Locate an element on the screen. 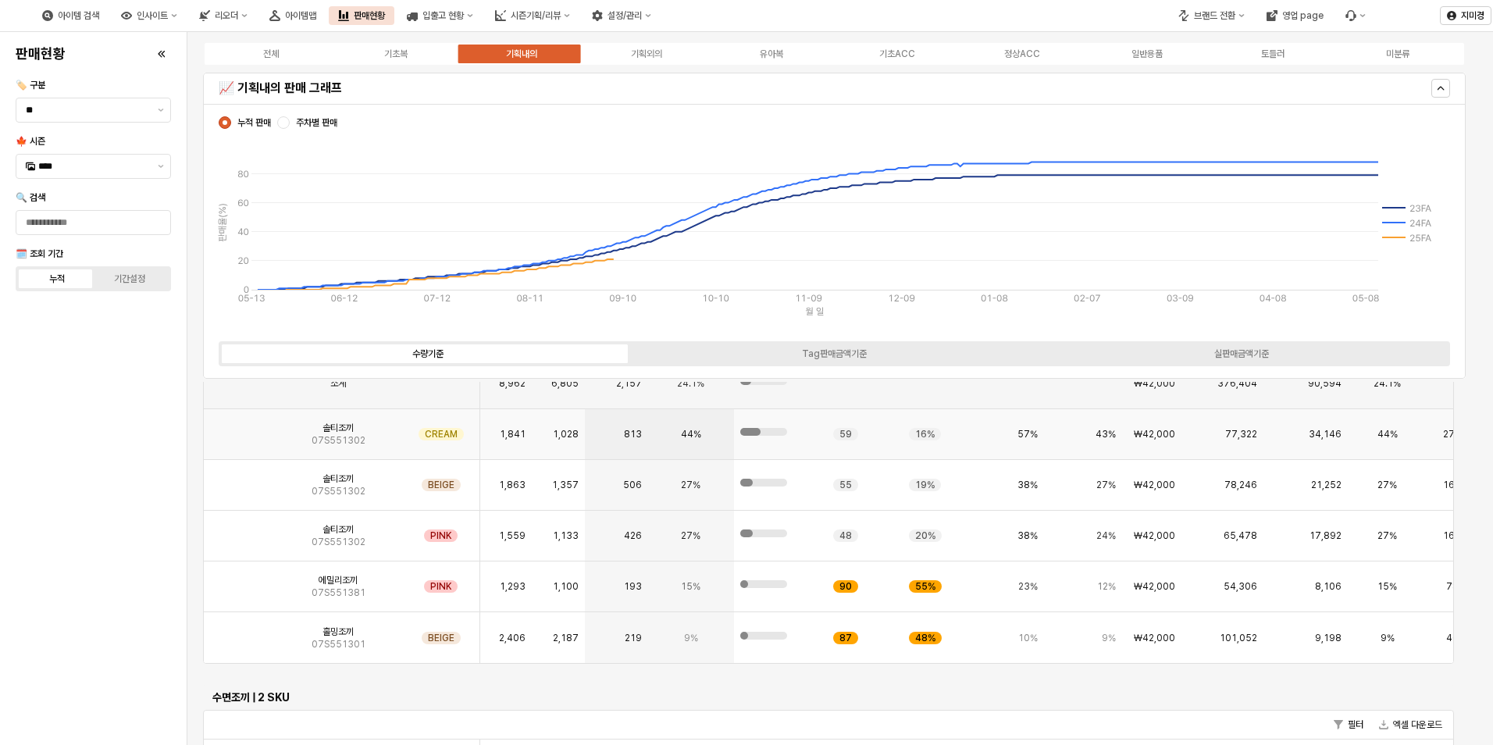 The height and width of the screenshot is (745, 1493). span: 55% is located at coordinates (925, 586).